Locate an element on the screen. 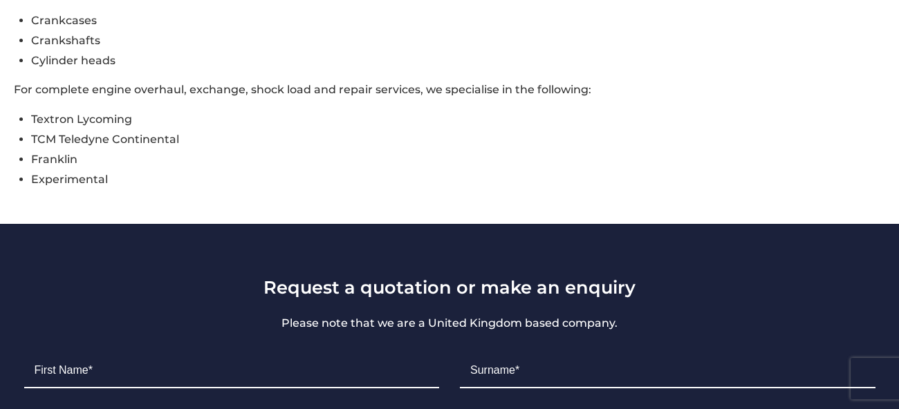 The width and height of the screenshot is (899, 409). li: Crankshafts is located at coordinates (458, 40).